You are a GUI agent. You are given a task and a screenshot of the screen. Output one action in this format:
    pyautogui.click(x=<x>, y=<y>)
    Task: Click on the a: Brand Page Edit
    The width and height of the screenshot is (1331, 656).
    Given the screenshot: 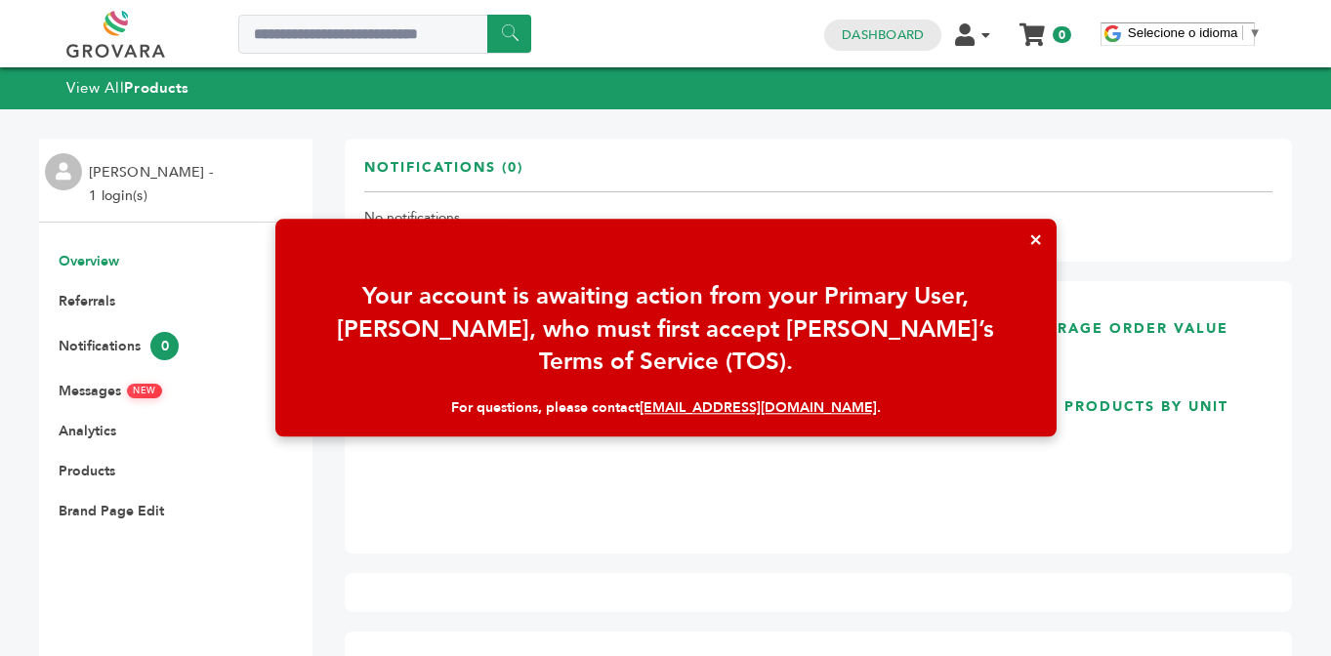 What is the action you would take?
    pyautogui.click(x=111, y=511)
    